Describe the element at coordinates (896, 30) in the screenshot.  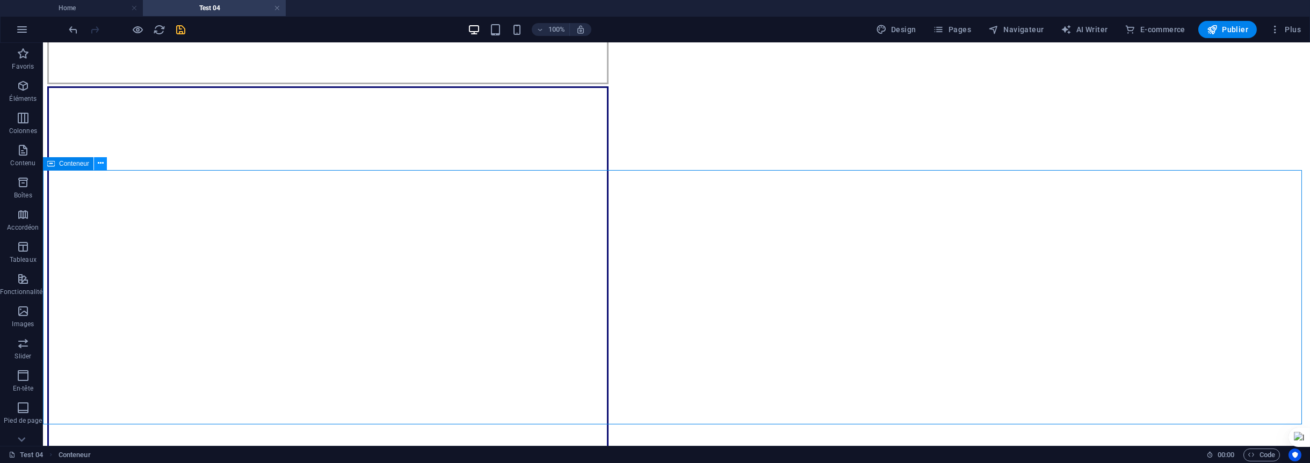
I see `span: Design` at that location.